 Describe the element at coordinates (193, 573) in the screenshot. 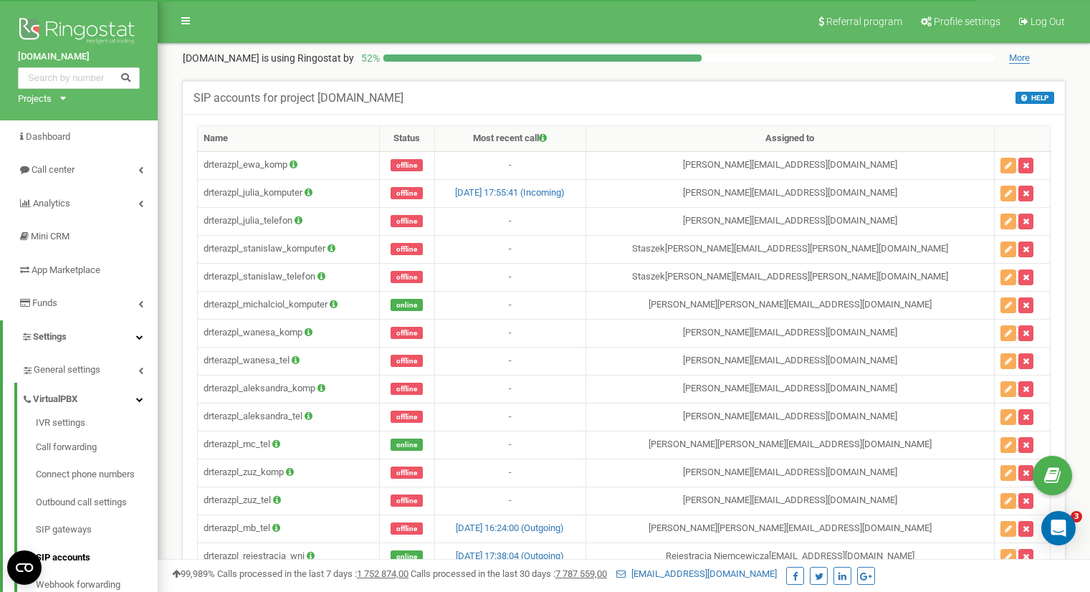

I see `span: 99,989%` at that location.